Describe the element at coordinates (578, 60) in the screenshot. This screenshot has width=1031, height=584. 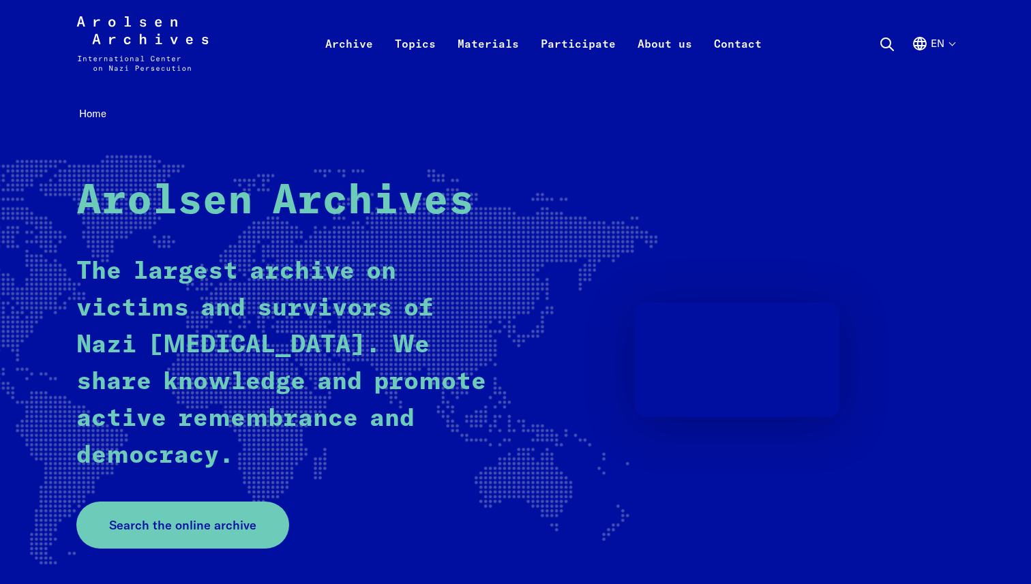
I see `a: Participate` at that location.